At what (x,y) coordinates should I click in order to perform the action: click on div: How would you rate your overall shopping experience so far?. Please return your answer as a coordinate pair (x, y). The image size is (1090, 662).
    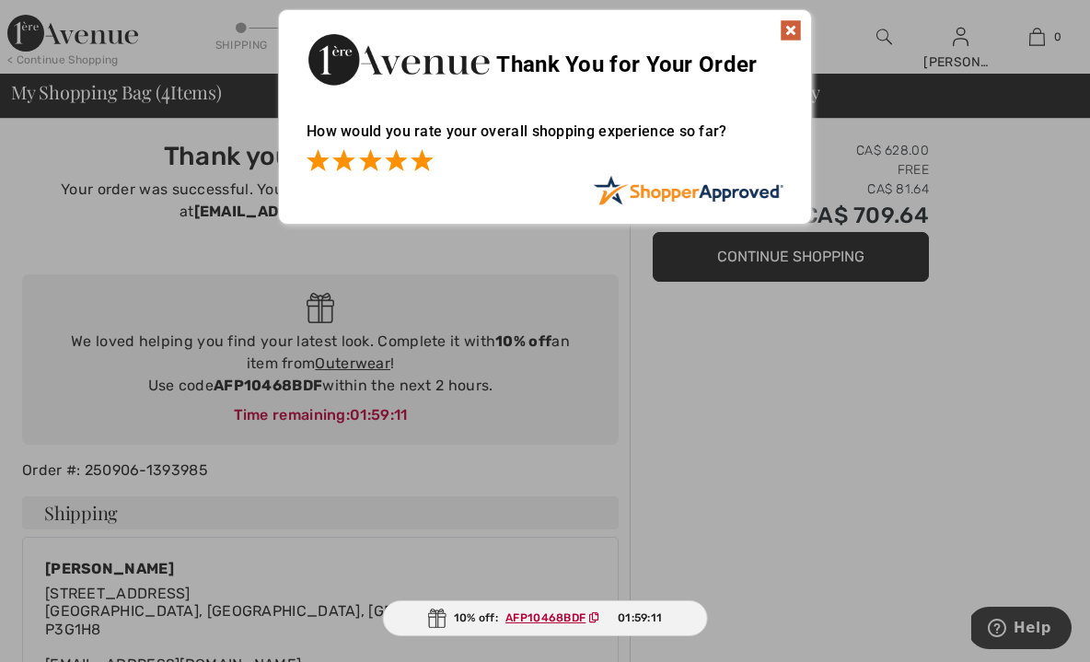
    Looking at the image, I should click on (545, 139).